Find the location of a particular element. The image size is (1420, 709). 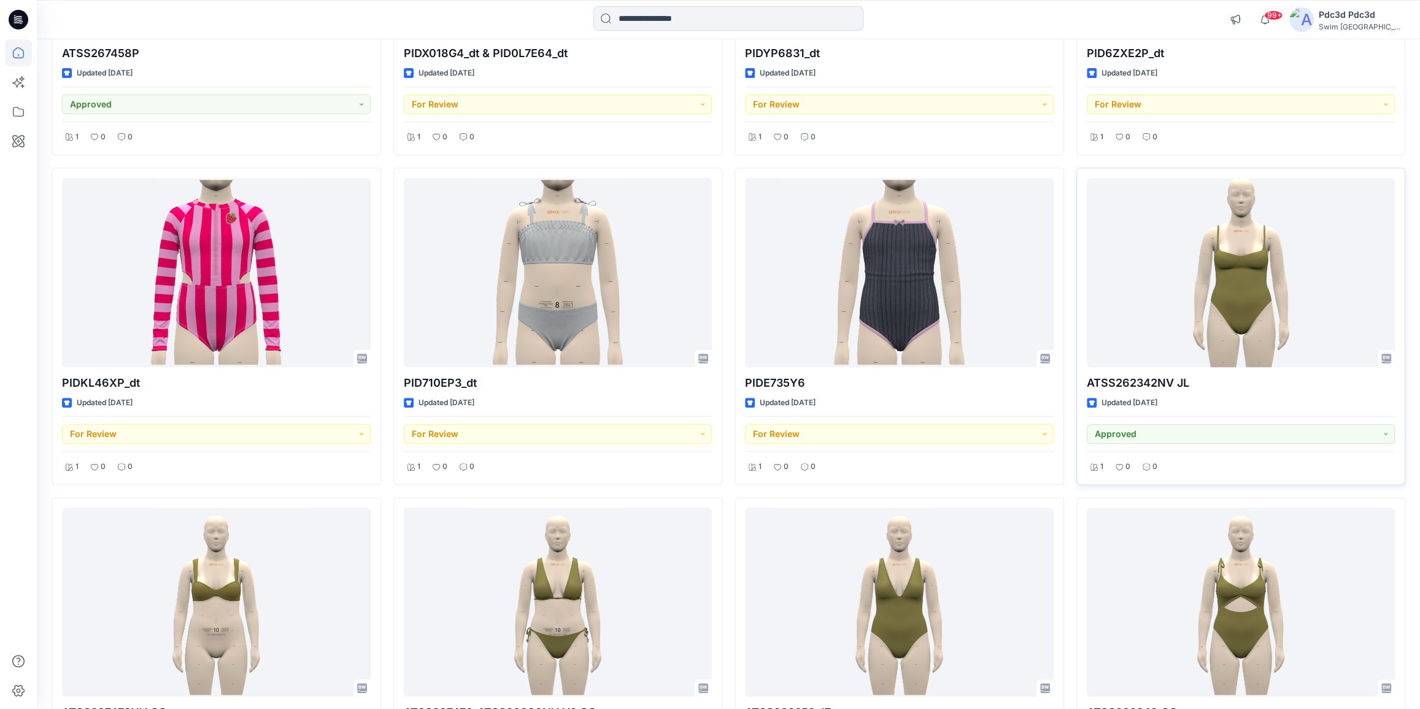

a: ATSS267476_ATSS26898NV V2 GC is located at coordinates (558, 602).